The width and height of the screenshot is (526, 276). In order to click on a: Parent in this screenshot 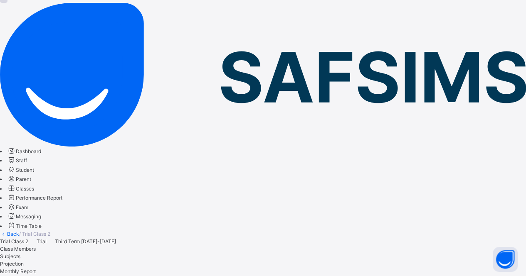, I will do `click(19, 179)`.